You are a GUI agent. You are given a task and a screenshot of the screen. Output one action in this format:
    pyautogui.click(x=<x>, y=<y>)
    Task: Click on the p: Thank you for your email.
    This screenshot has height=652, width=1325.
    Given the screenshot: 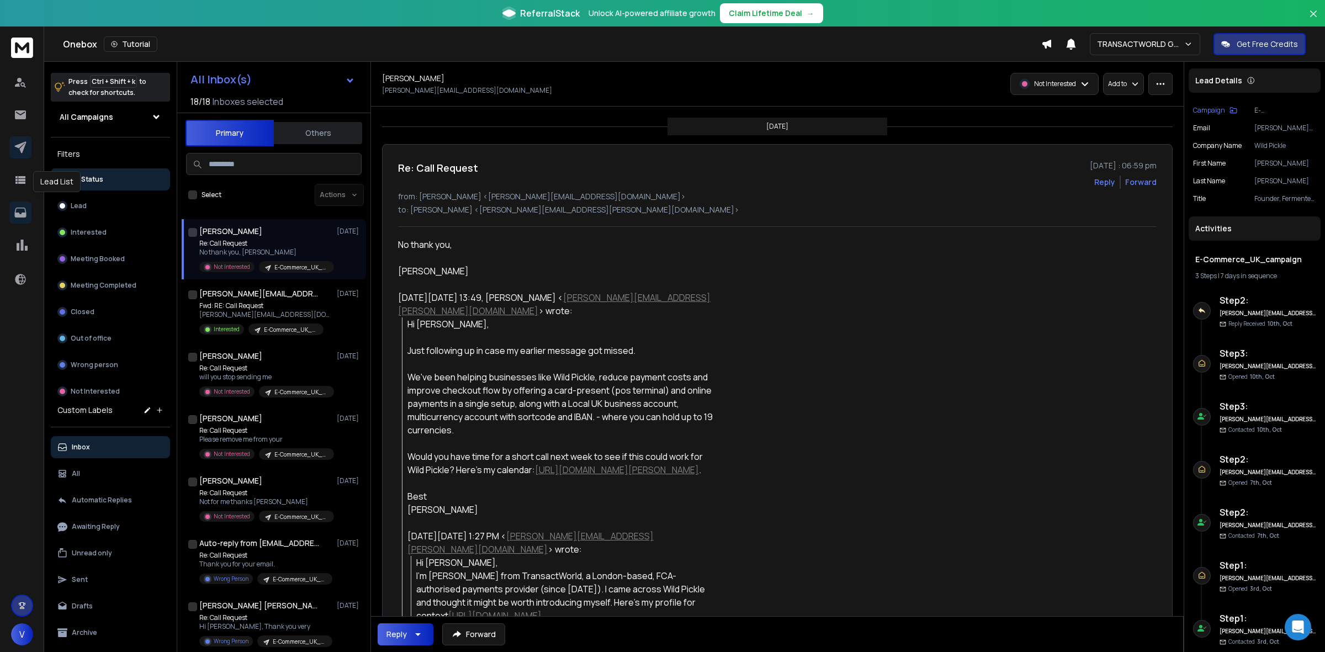 What is the action you would take?
    pyautogui.click(x=266, y=564)
    